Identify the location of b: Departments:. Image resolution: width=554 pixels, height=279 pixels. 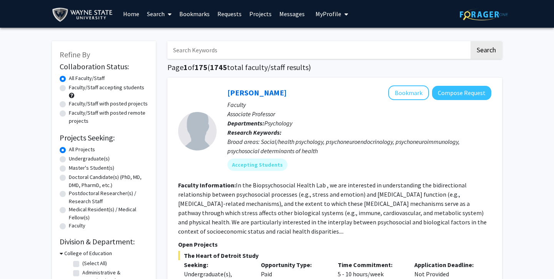
(246, 123).